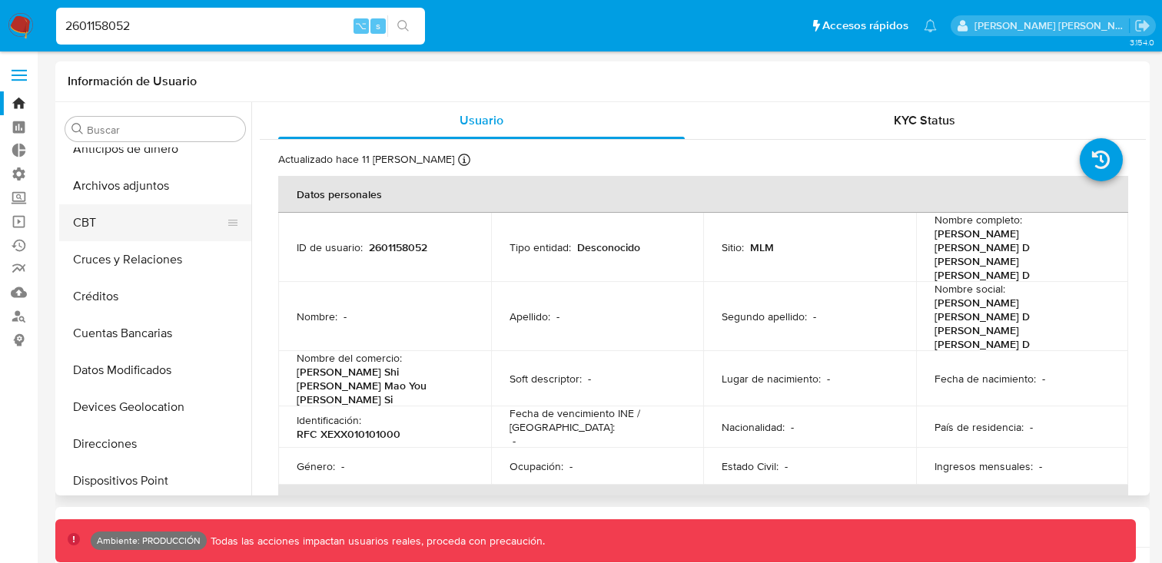  Describe the element at coordinates (536, 466) in the screenshot. I see `p: Ocupación :` at that location.